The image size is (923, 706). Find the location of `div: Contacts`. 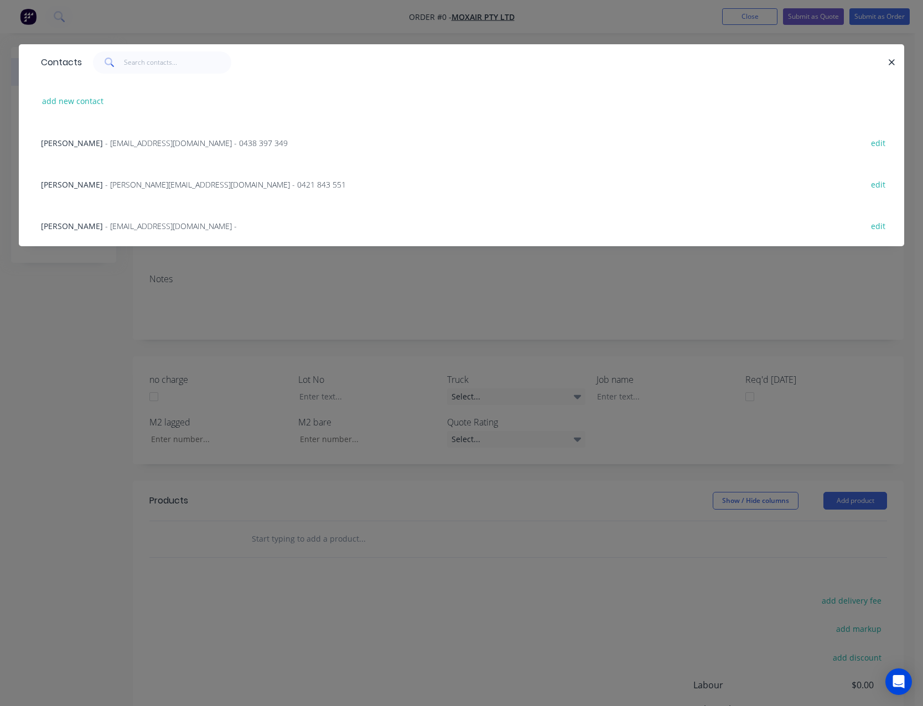

div: Contacts is located at coordinates (59, 63).